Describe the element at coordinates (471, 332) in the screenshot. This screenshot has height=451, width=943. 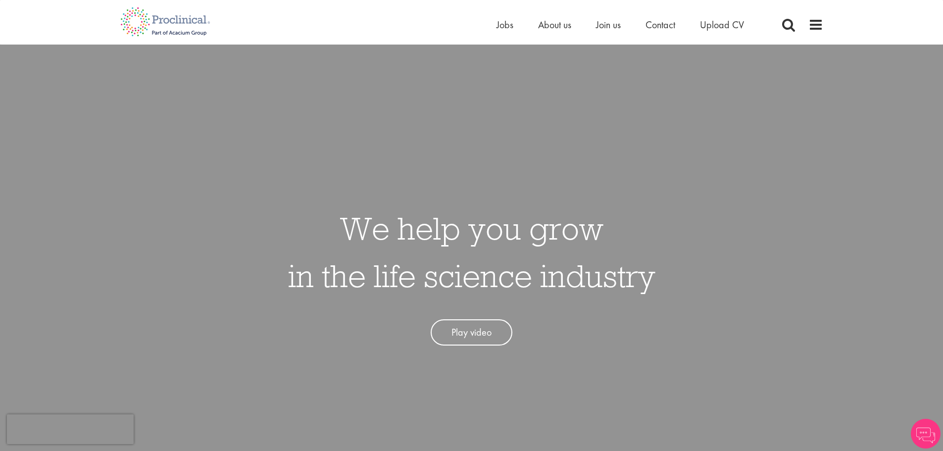
I see `a: Play video` at that location.